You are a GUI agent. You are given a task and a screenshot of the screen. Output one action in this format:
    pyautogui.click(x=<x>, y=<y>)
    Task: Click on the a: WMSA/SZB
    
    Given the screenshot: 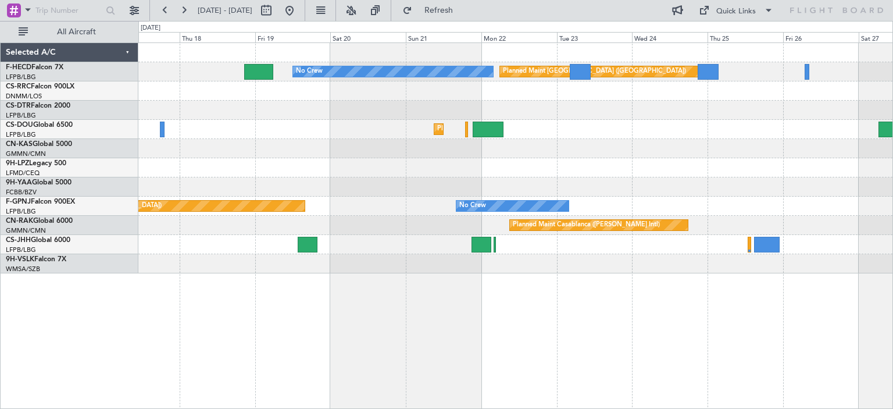 What is the action you would take?
    pyautogui.click(x=23, y=269)
    